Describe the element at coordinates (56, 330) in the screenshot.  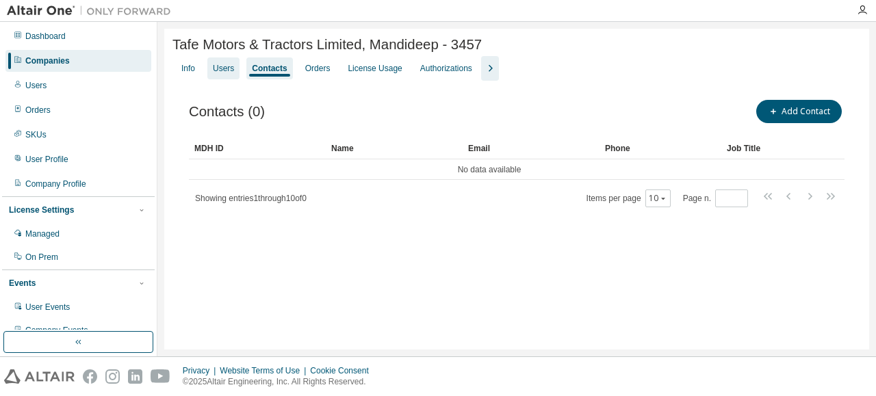
I see `div: Company Events` at that location.